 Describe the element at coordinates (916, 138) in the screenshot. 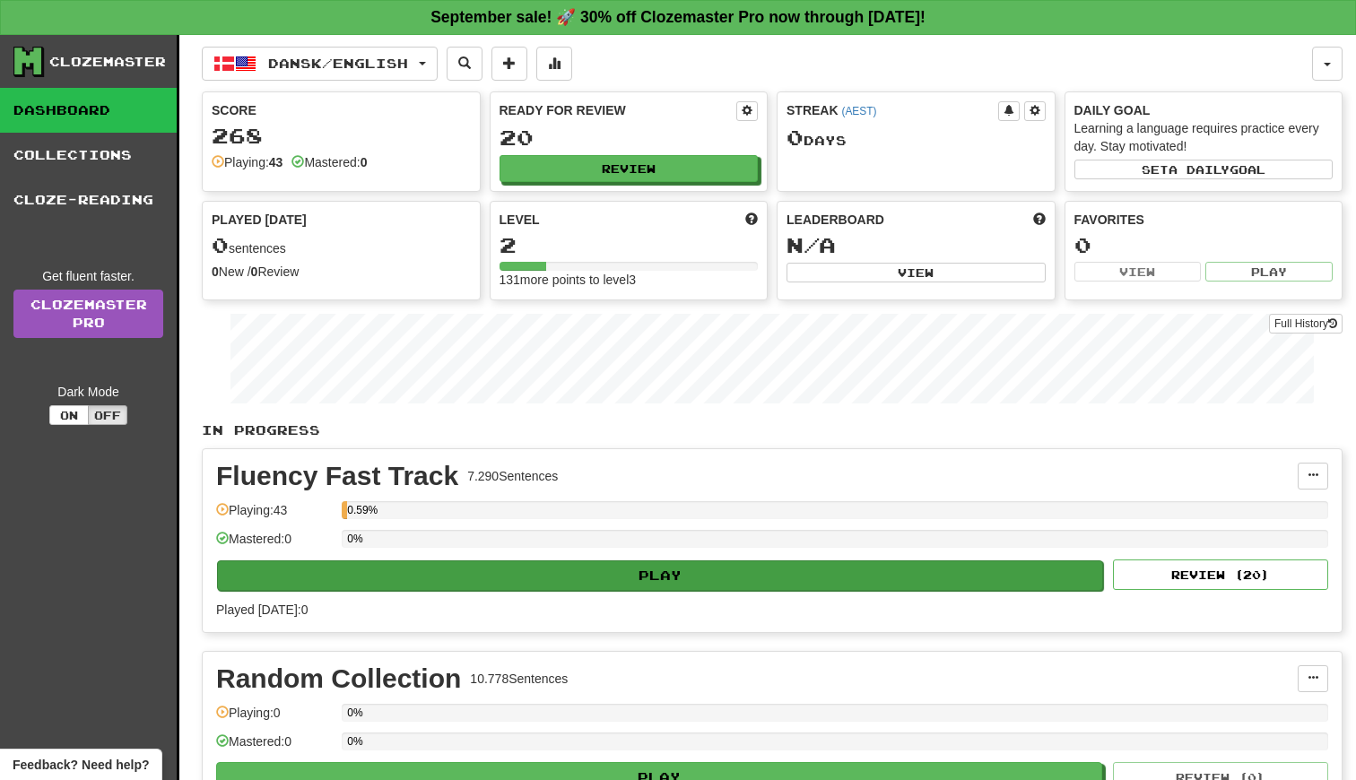

I see `div: Day s` at that location.